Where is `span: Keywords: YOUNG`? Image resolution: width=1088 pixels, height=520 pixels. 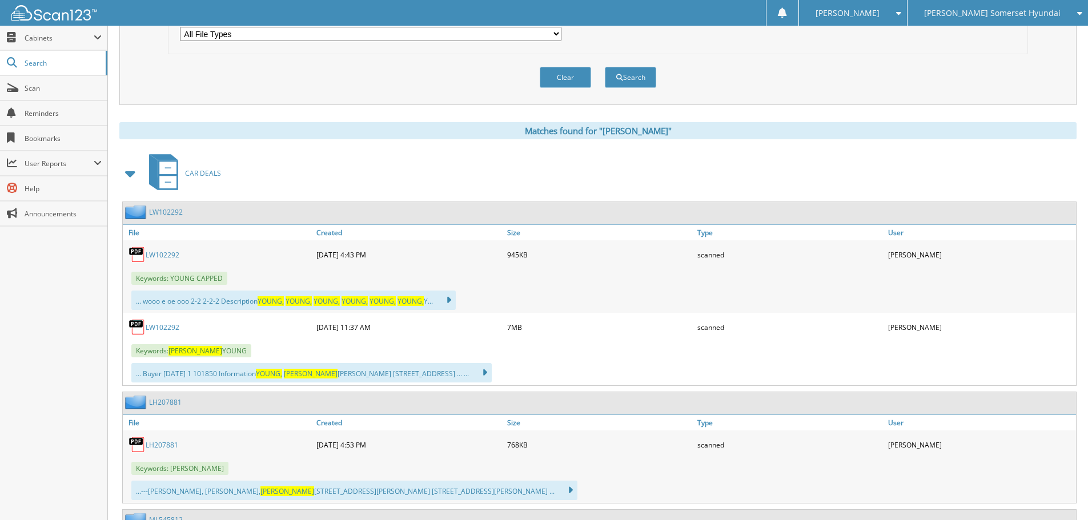
span: Keywords: YOUNG is located at coordinates (191, 351).